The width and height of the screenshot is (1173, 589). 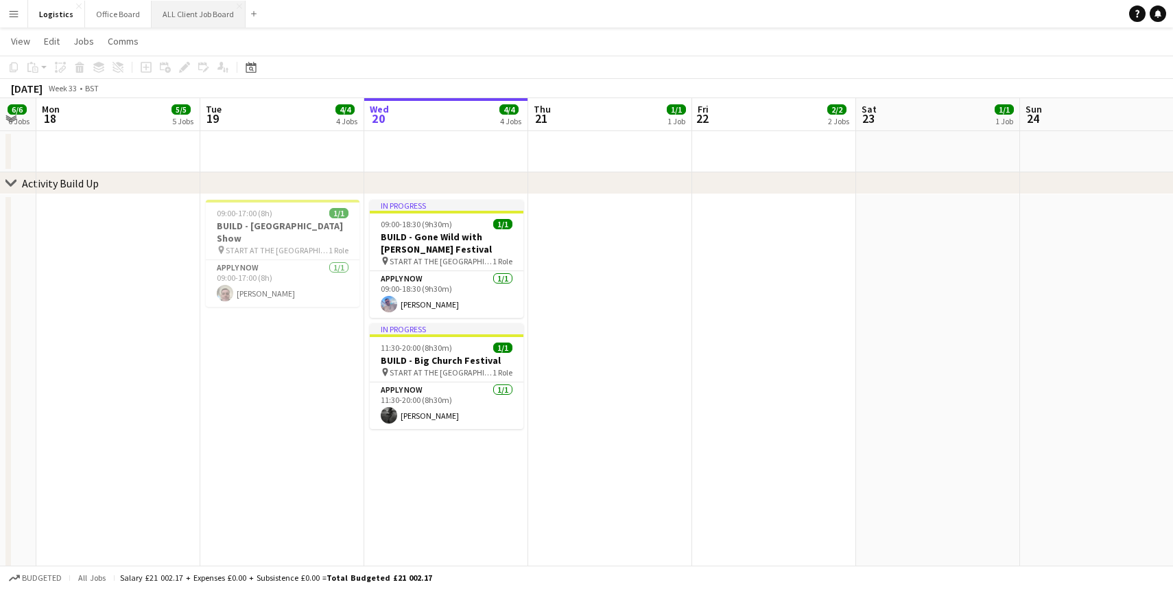 What do you see at coordinates (213, 118) in the screenshot?
I see `span: 19` at bounding box center [213, 118].